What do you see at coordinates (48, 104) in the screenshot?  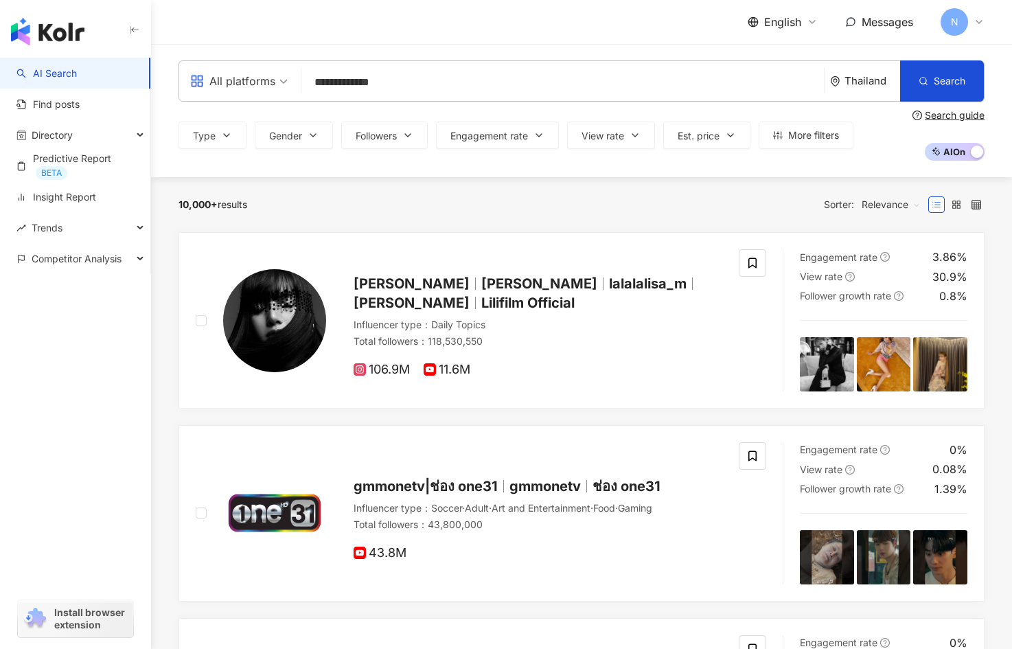 I see `a: Find posts` at bounding box center [48, 104].